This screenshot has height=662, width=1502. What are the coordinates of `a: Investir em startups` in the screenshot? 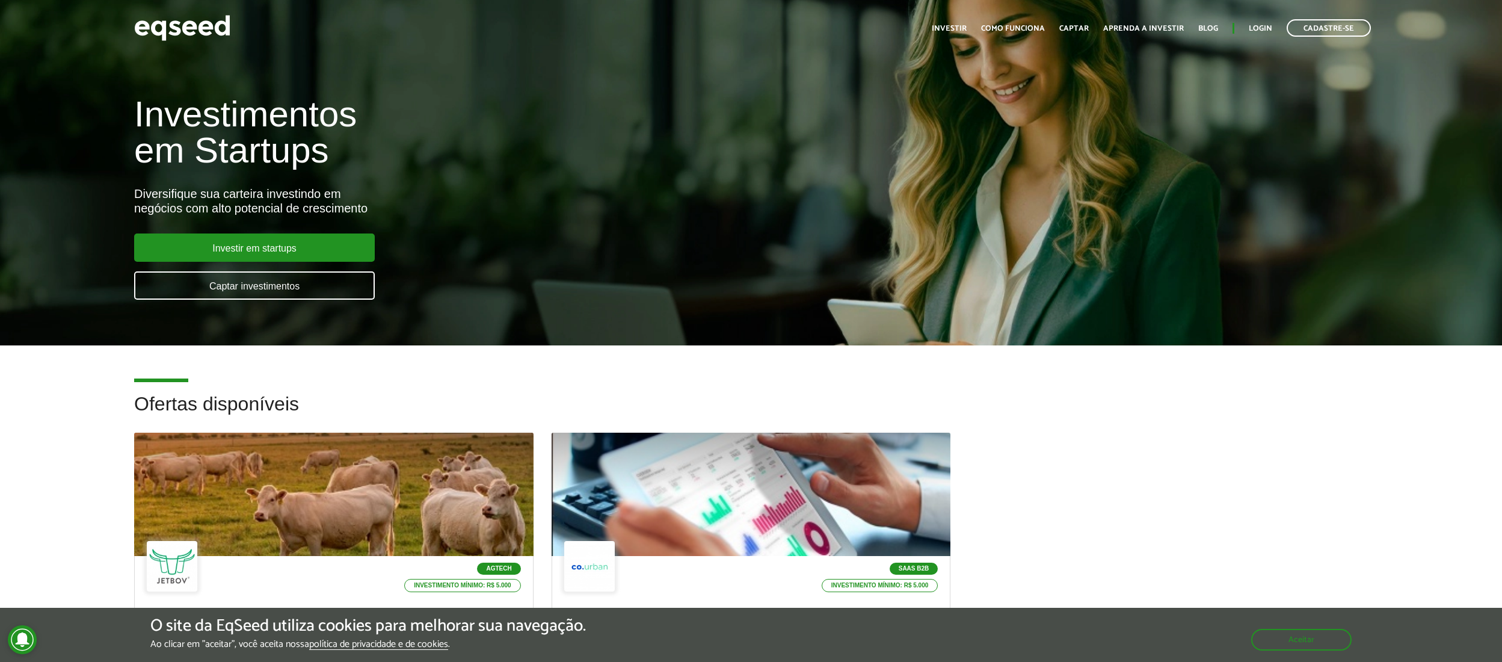 It's located at (254, 247).